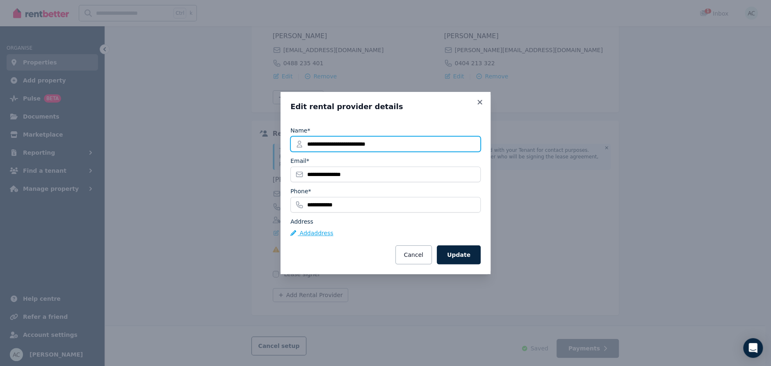 This screenshot has width=771, height=366. What do you see at coordinates (753, 348) in the screenshot?
I see `div: Open Intercom Messenger` at bounding box center [753, 348].